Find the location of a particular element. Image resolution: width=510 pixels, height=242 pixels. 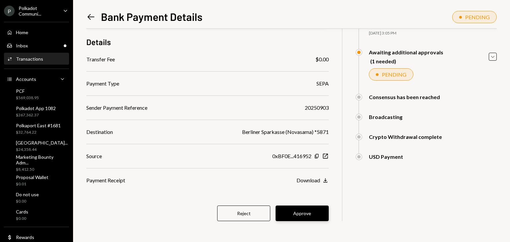

div: USD Payment is located at coordinates (385, 157).